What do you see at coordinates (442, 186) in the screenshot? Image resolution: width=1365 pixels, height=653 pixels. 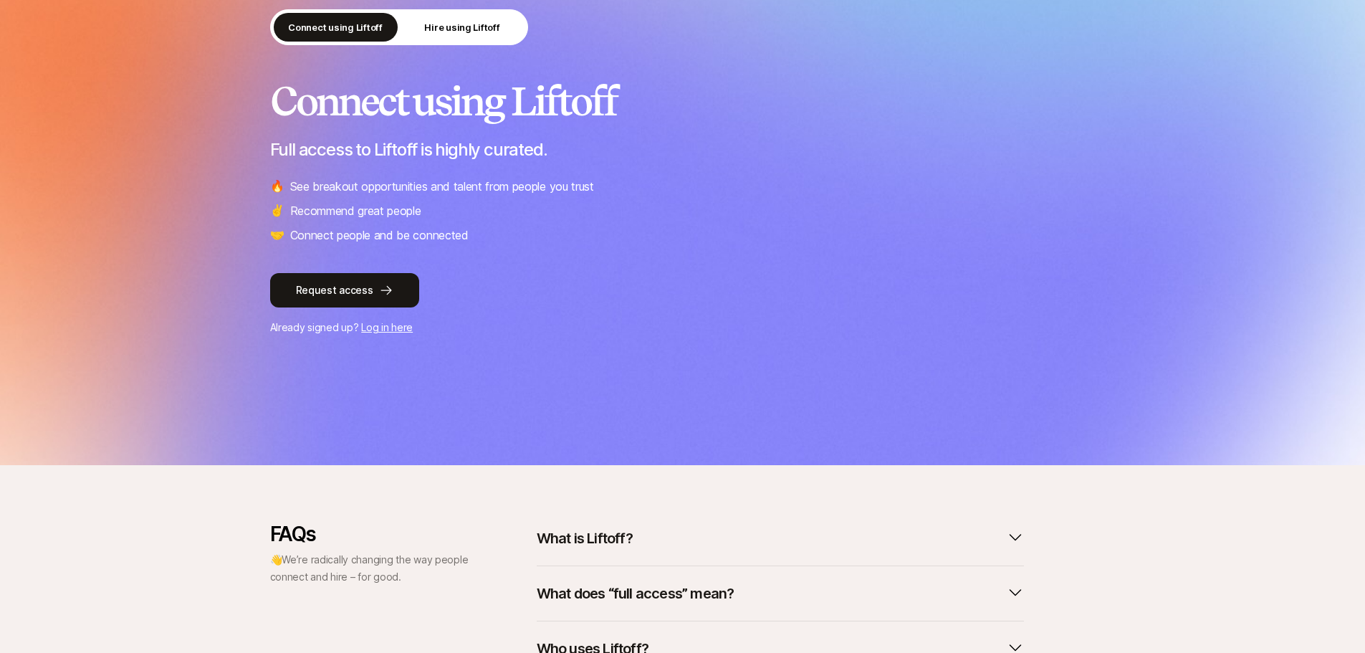 I see `p: See breakout opportunities and talent from people you trust` at bounding box center [442, 186].